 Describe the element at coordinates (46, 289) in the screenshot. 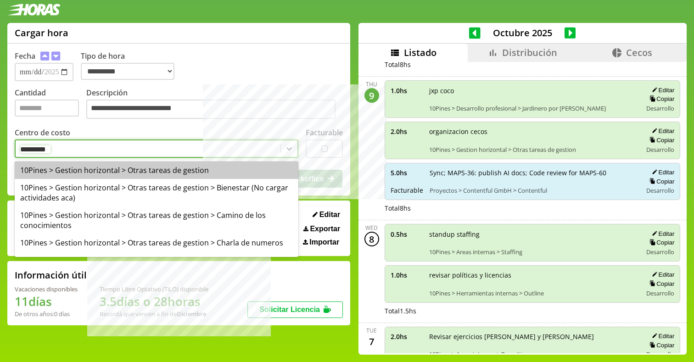

I see `div: Vacaciones disponibles` at that location.